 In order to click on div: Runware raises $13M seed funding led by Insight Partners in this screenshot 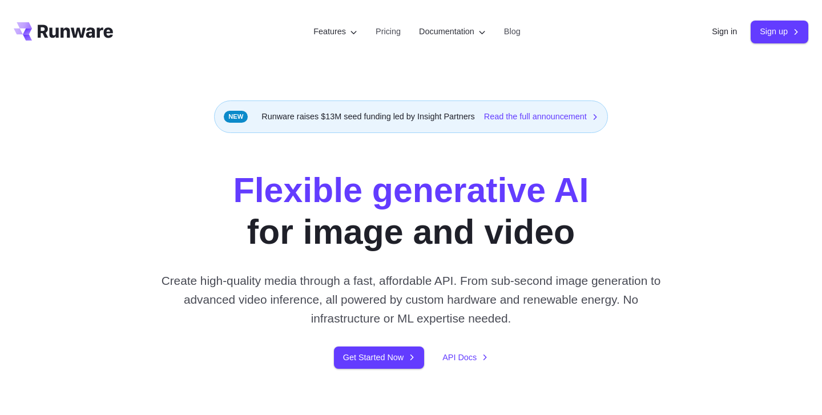, I will do `click(411, 116)`.